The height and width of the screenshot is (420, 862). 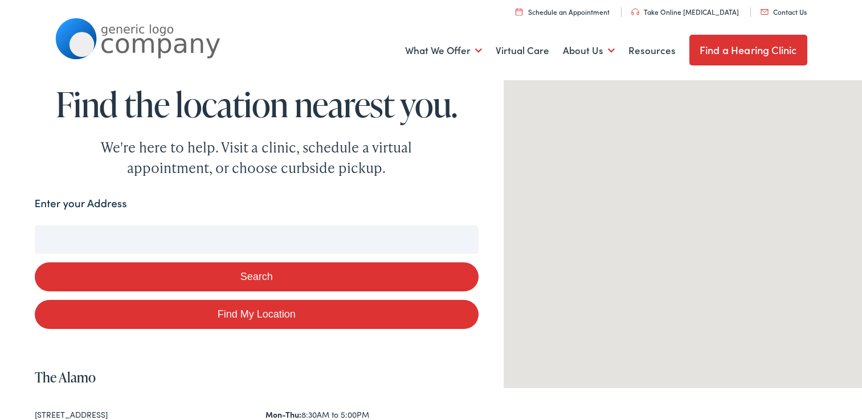 What do you see at coordinates (257, 104) in the screenshot?
I see `h1: Find the location nearest you.` at bounding box center [257, 104].